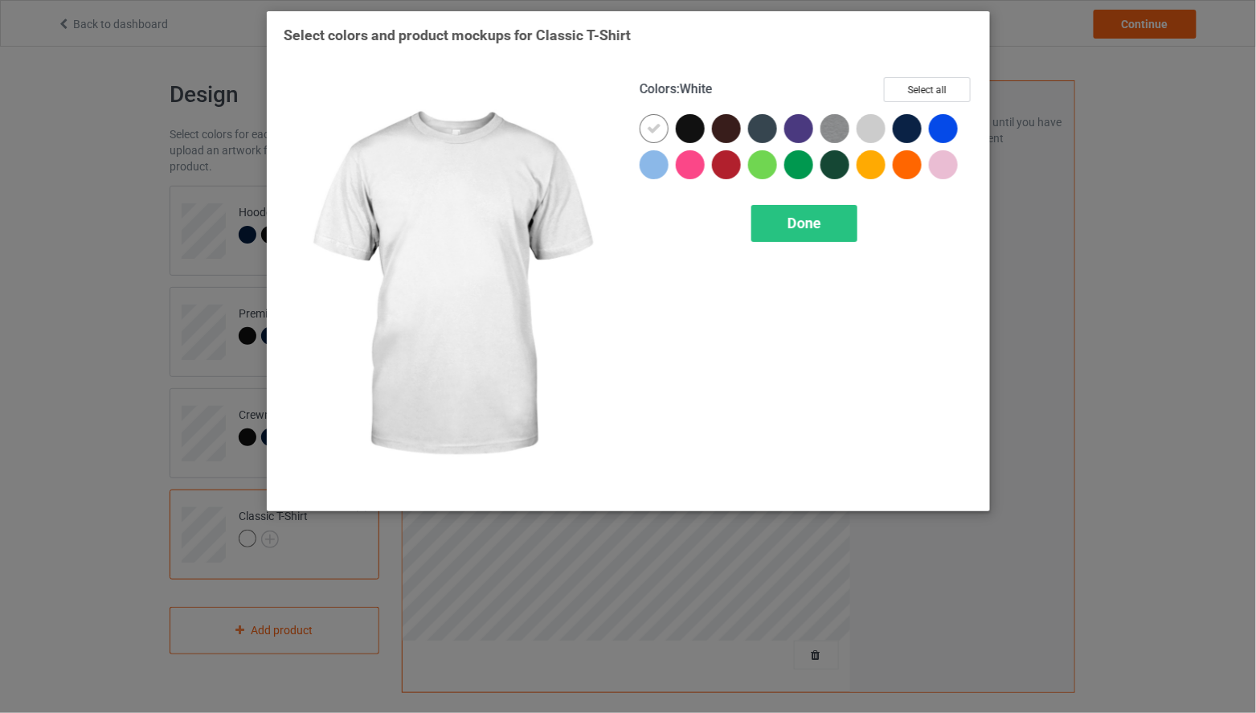 The width and height of the screenshot is (1256, 713). Describe the element at coordinates (805, 223) in the screenshot. I see `span: Done` at that location.